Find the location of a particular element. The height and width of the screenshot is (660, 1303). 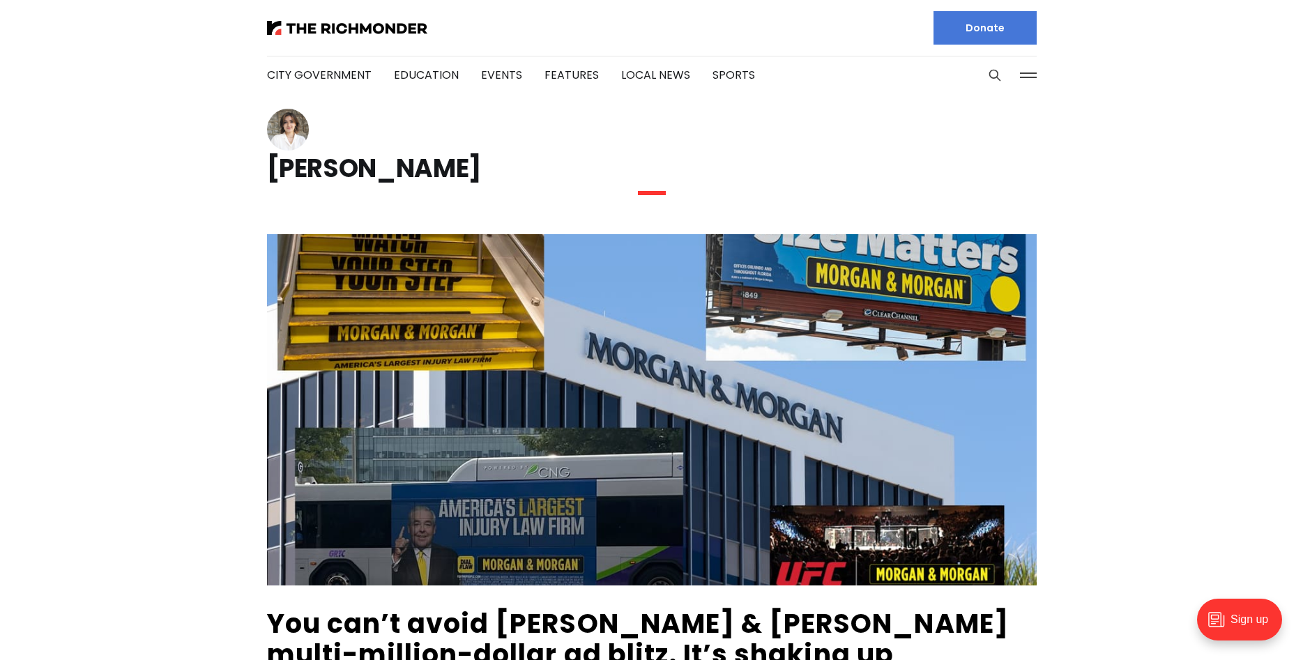

a: Local News is located at coordinates (656, 75).